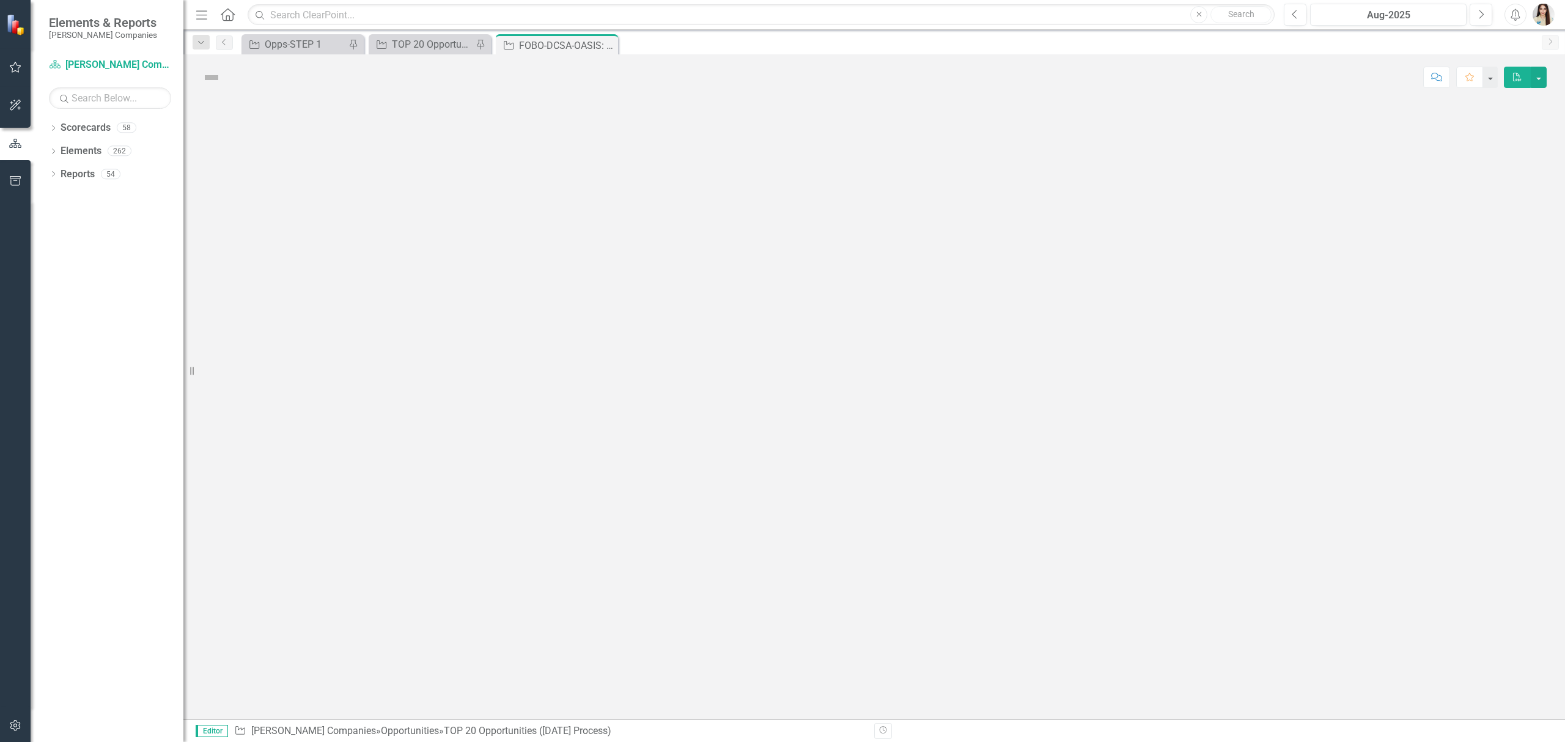 The width and height of the screenshot is (1565, 742). Describe the element at coordinates (1388, 15) in the screenshot. I see `div: Aug-2025` at that location.